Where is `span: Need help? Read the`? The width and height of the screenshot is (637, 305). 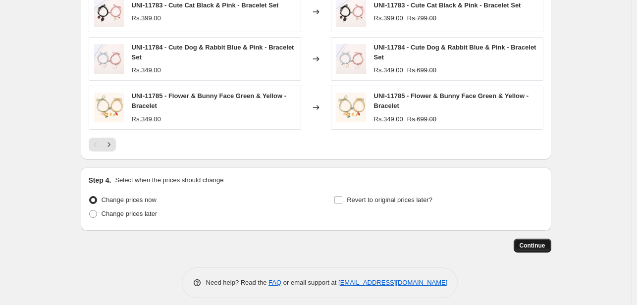
span: Need help? Read the is located at coordinates (237, 282).